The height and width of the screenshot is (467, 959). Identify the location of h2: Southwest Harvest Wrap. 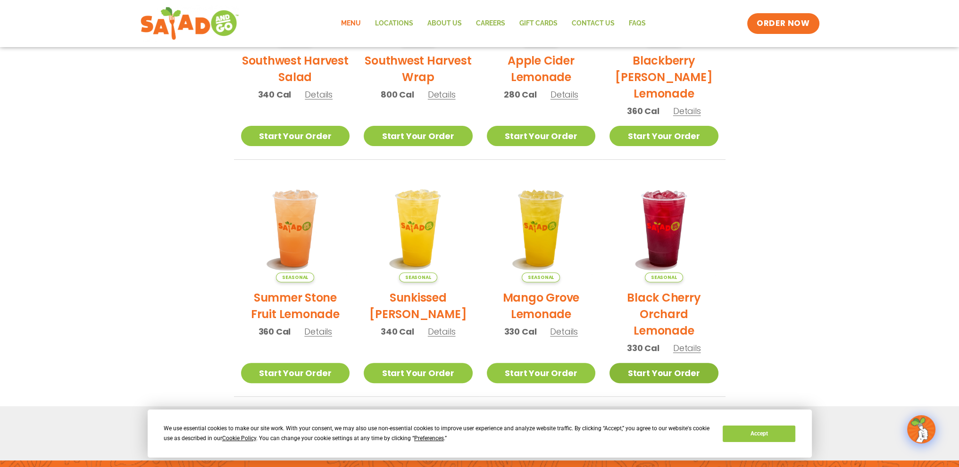
(418, 69).